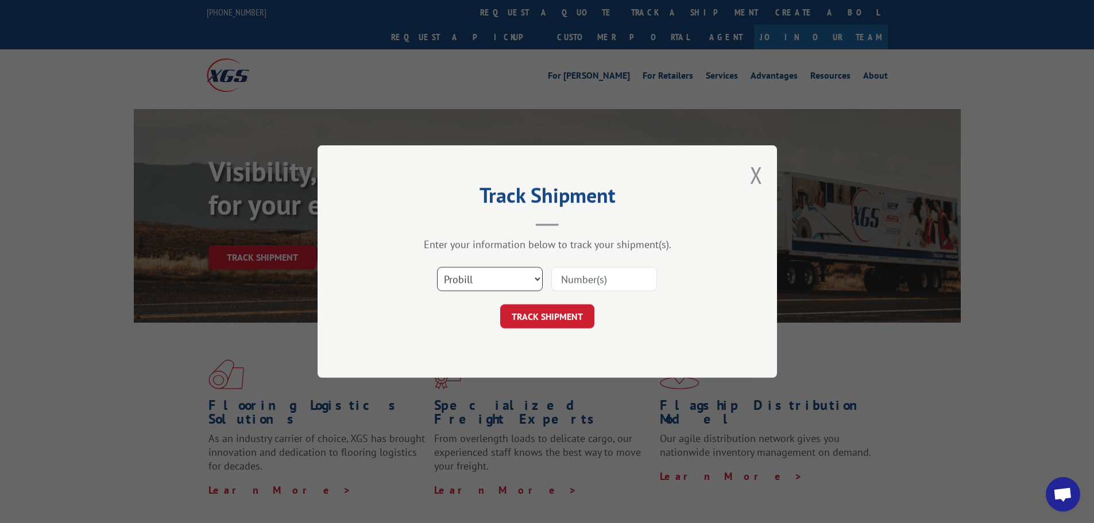 This screenshot has width=1094, height=523. What do you see at coordinates (756, 175) in the screenshot?
I see `button: Close modal` at bounding box center [756, 175].